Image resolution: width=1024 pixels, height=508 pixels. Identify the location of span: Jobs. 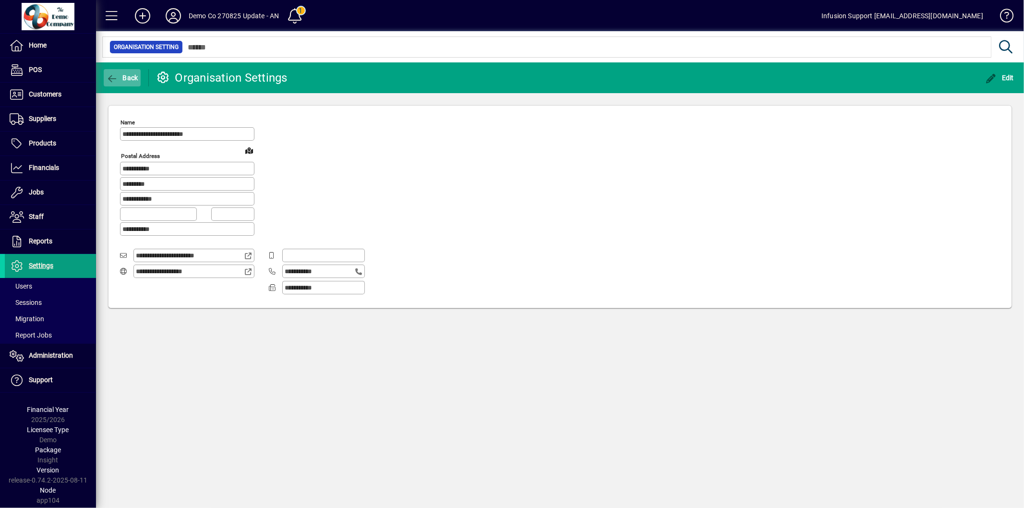
(36, 192).